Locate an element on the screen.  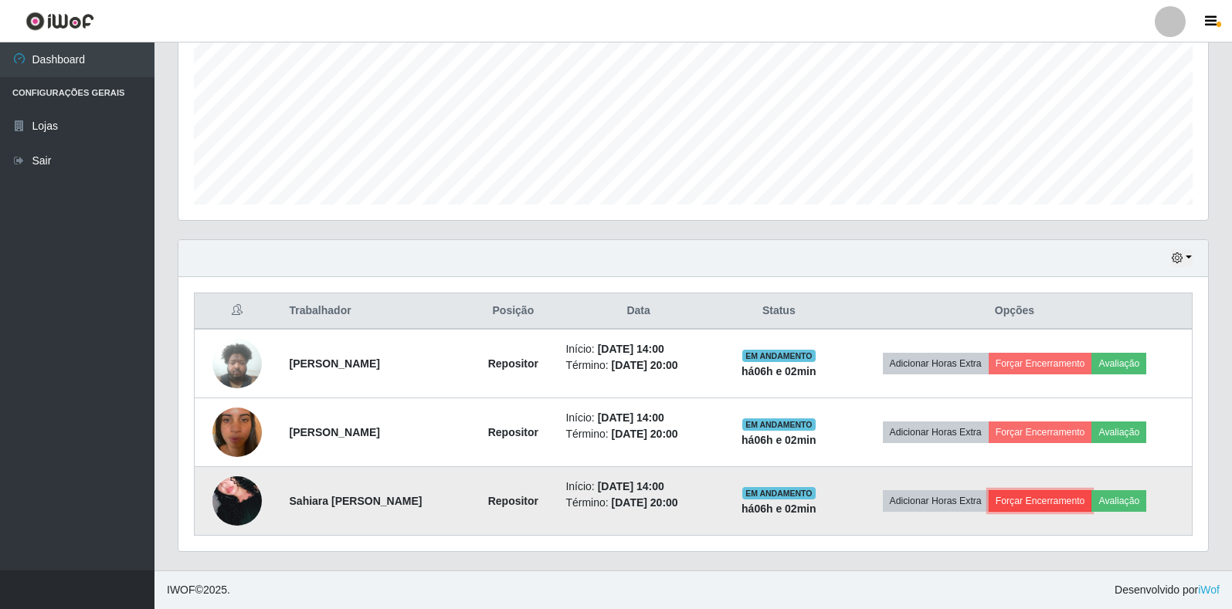
th: Trabalhador is located at coordinates (375, 311).